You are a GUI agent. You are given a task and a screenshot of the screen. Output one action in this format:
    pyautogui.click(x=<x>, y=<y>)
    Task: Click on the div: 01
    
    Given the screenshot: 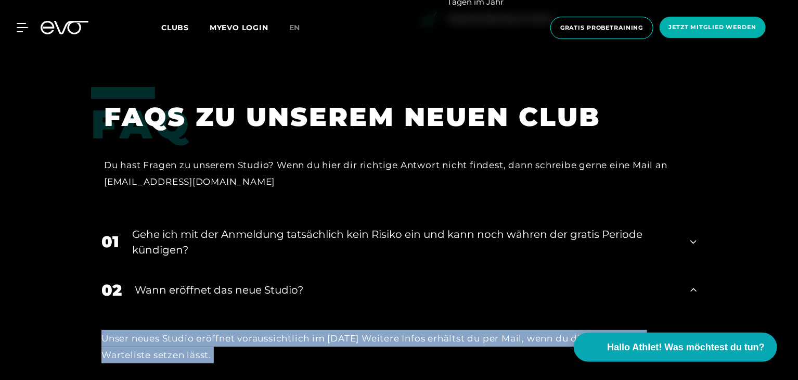 What is the action you would take?
    pyautogui.click(x=110, y=241)
    